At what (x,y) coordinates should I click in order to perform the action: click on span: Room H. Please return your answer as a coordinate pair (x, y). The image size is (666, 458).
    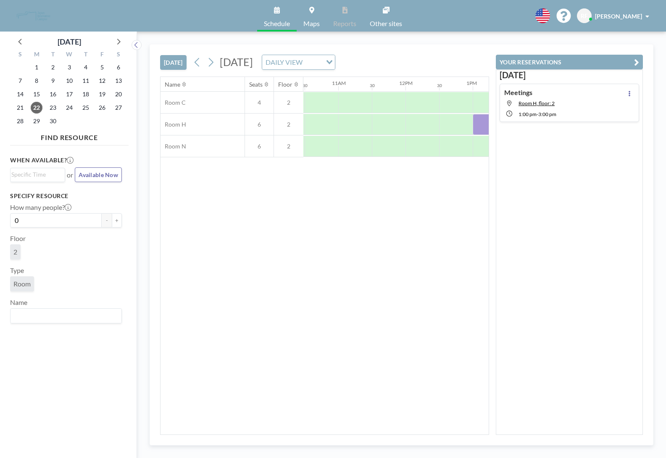
    Looking at the image, I should click on (173, 124).